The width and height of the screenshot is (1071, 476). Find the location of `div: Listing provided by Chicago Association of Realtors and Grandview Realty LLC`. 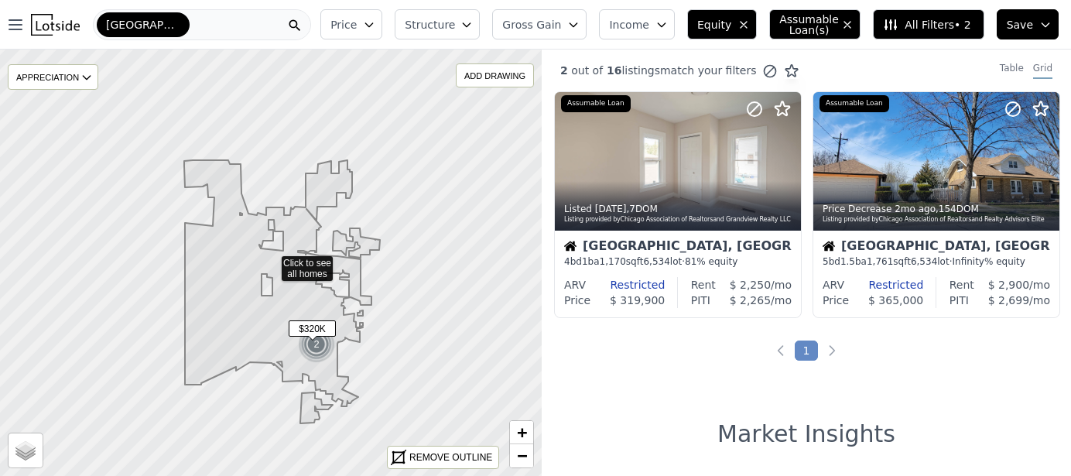

div: Listing provided by Chicago Association of Realtors and Grandview Realty LLC is located at coordinates (679, 220).